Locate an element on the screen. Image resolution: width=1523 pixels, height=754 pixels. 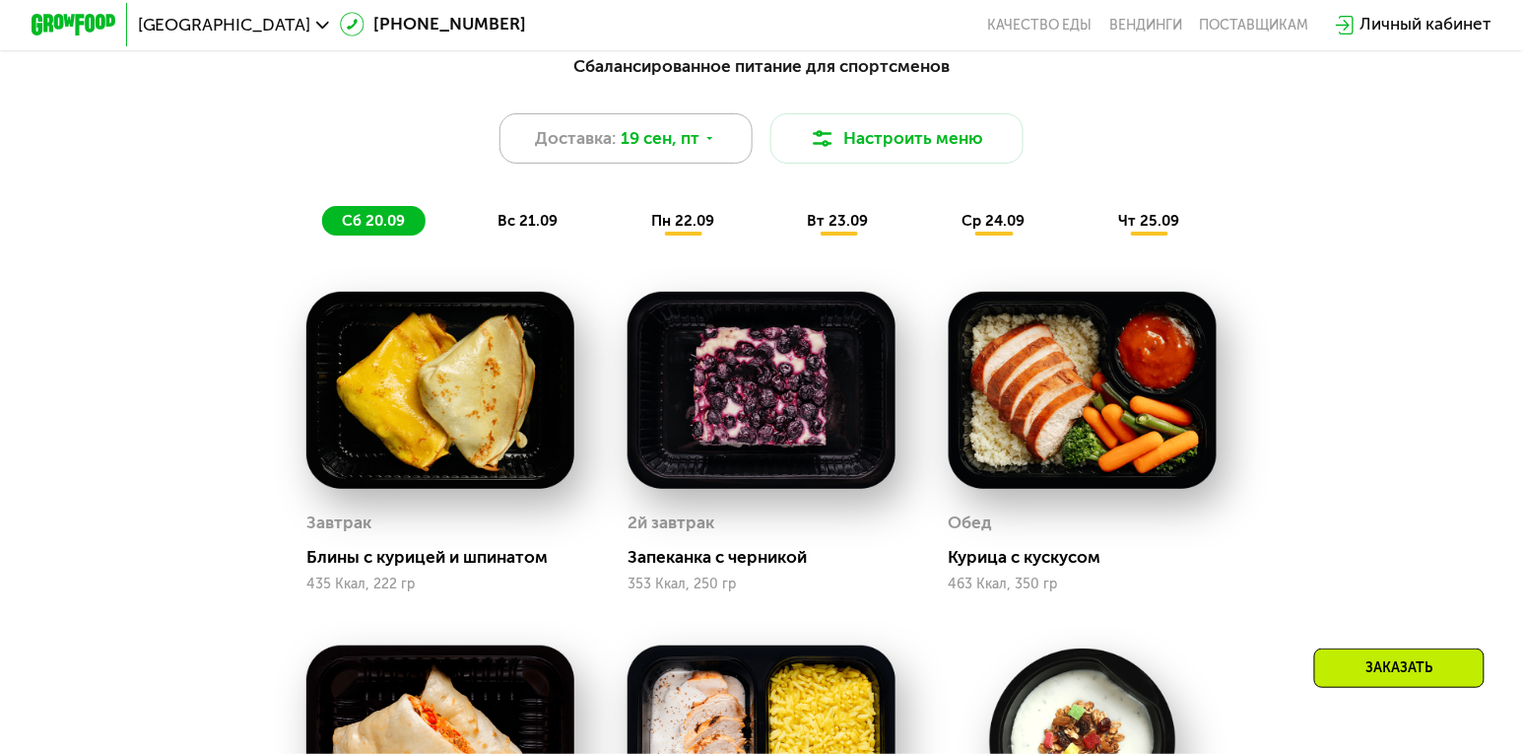
span: пн 22.09 is located at coordinates (683, 221).